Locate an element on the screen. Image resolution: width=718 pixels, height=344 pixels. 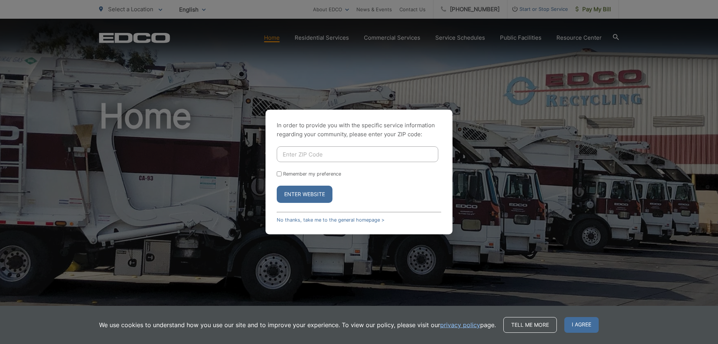
a: No thanks, take me to the general homepage > is located at coordinates (331, 220).